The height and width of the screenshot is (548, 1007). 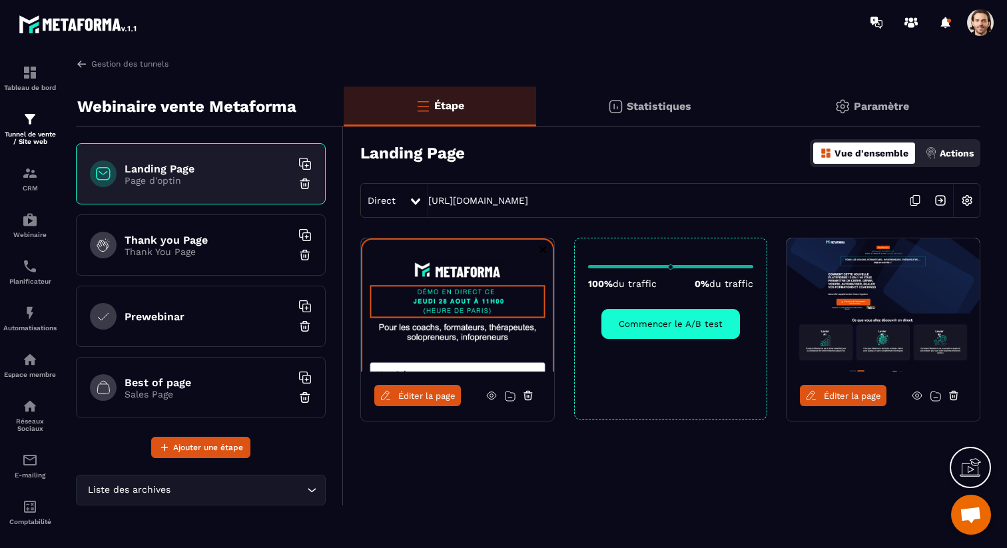 I want to click on p: CRM, so click(x=30, y=188).